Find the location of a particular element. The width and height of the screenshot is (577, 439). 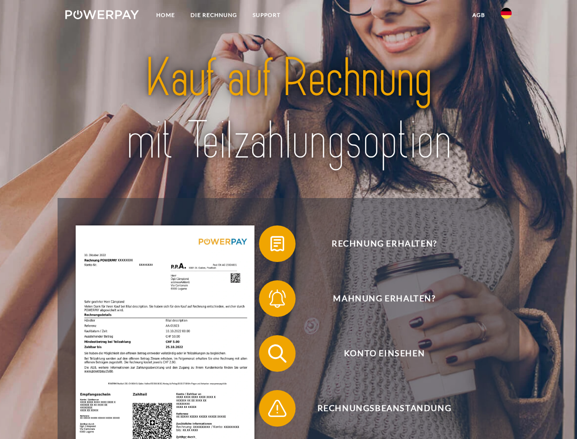

img: de is located at coordinates (506, 13).